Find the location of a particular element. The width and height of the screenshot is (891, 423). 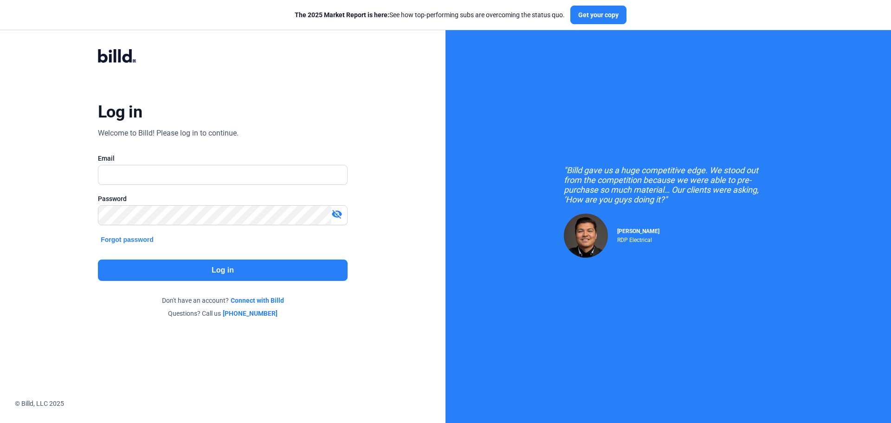

div: RDP Electrical is located at coordinates (638, 238).